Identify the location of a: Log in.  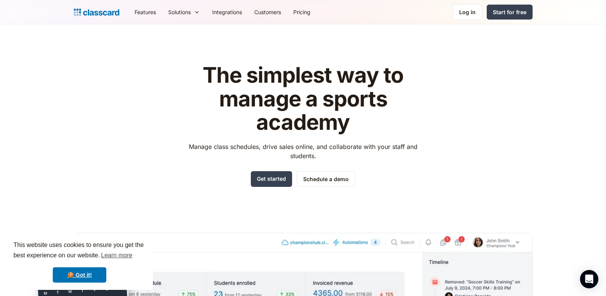
(467, 12).